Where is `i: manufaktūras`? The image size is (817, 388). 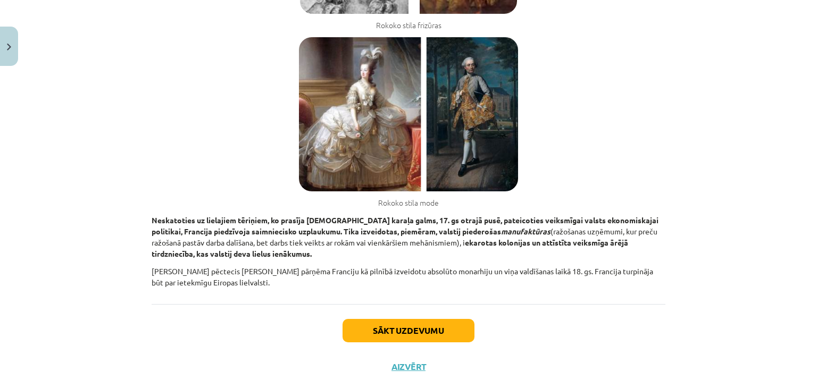 i: manufaktūras is located at coordinates (526, 231).